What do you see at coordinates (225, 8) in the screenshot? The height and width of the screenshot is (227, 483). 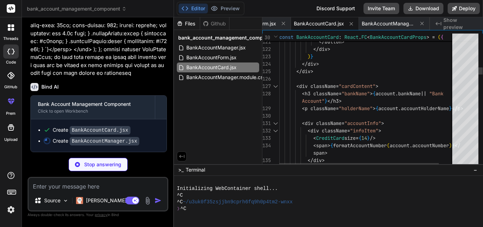 I see `button: Preview` at bounding box center [225, 8].